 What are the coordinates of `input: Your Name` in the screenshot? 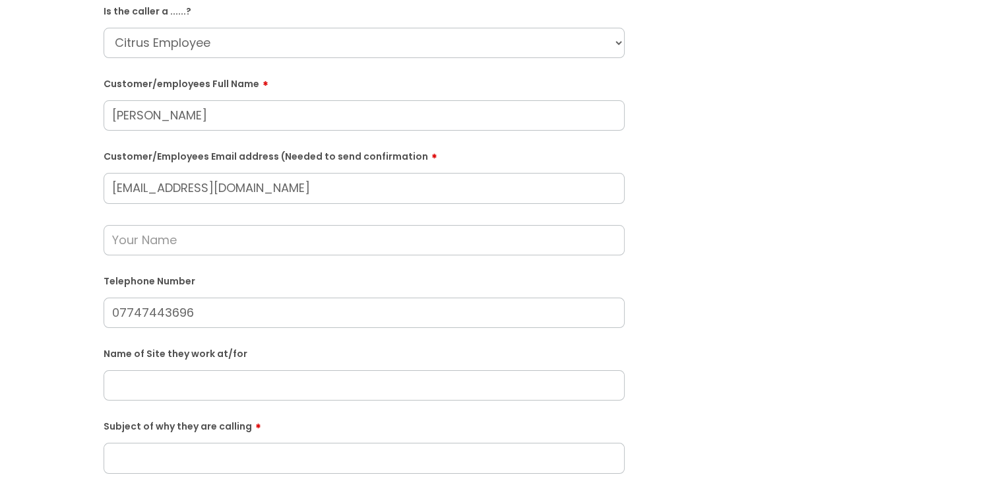 It's located at (364, 240).